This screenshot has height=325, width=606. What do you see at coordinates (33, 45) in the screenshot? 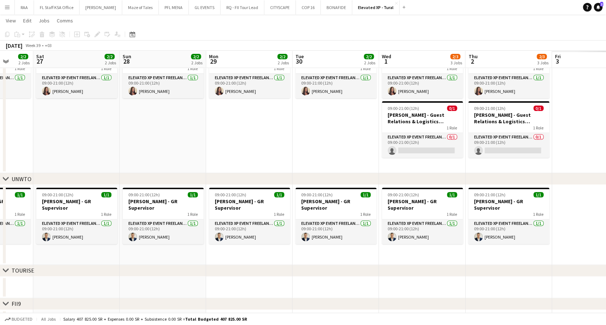
I see `span: Week 39` at bounding box center [33, 45].